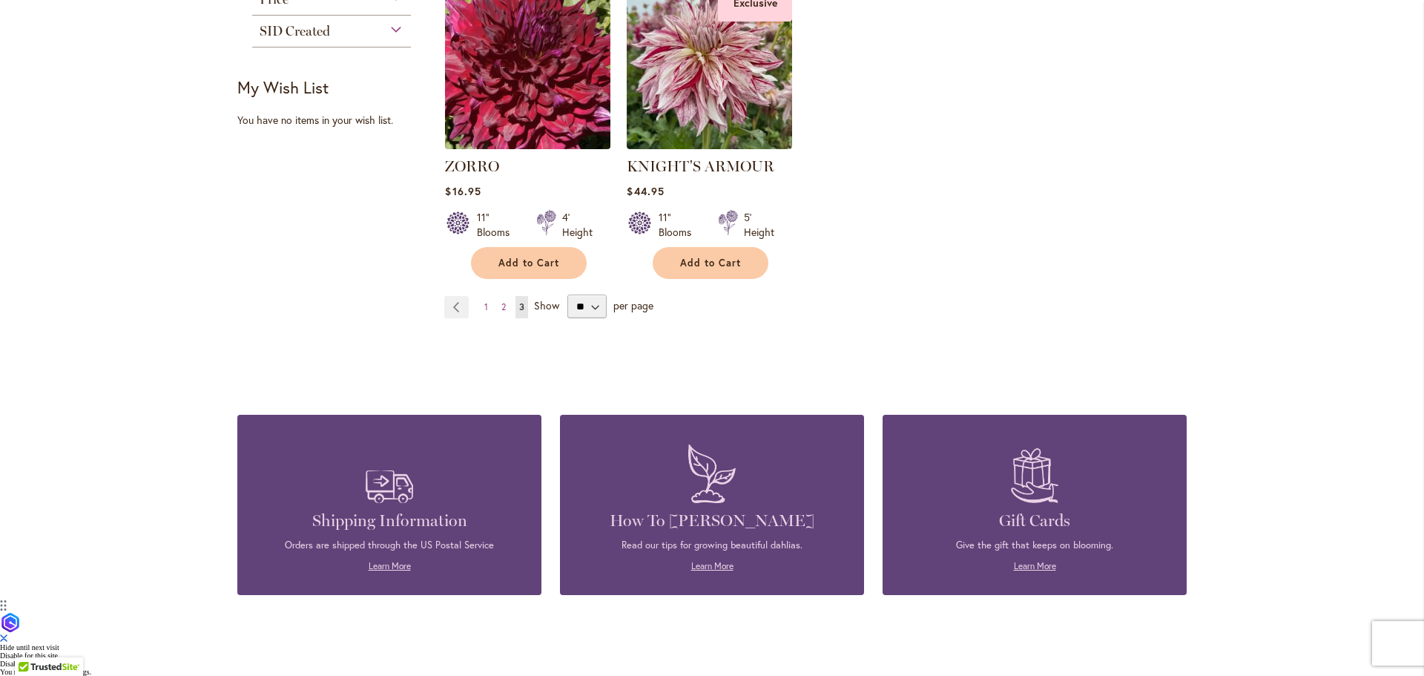 The width and height of the screenshot is (1424, 676). I want to click on a: KNIGHTS ARMOUR Exclusive, so click(709, 145).